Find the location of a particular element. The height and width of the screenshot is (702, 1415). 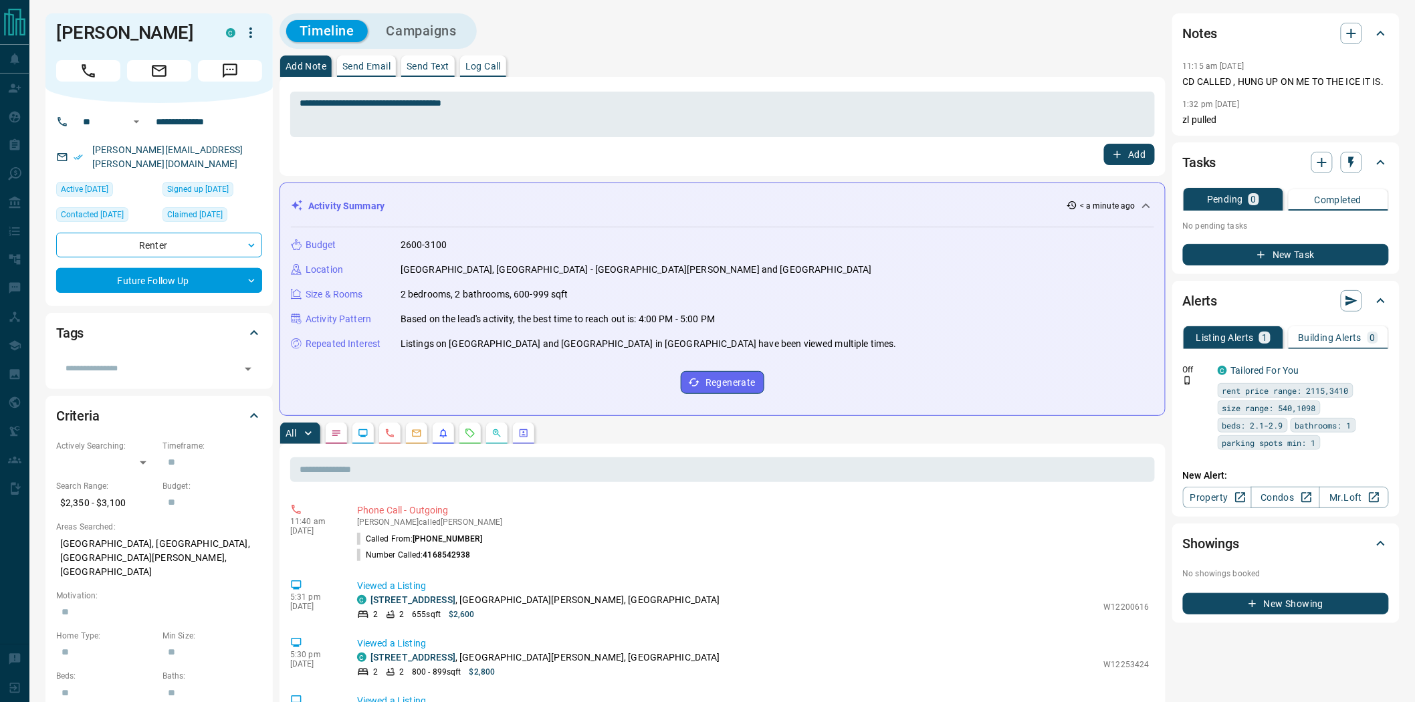

p: 11:40 am is located at coordinates (314, 522).